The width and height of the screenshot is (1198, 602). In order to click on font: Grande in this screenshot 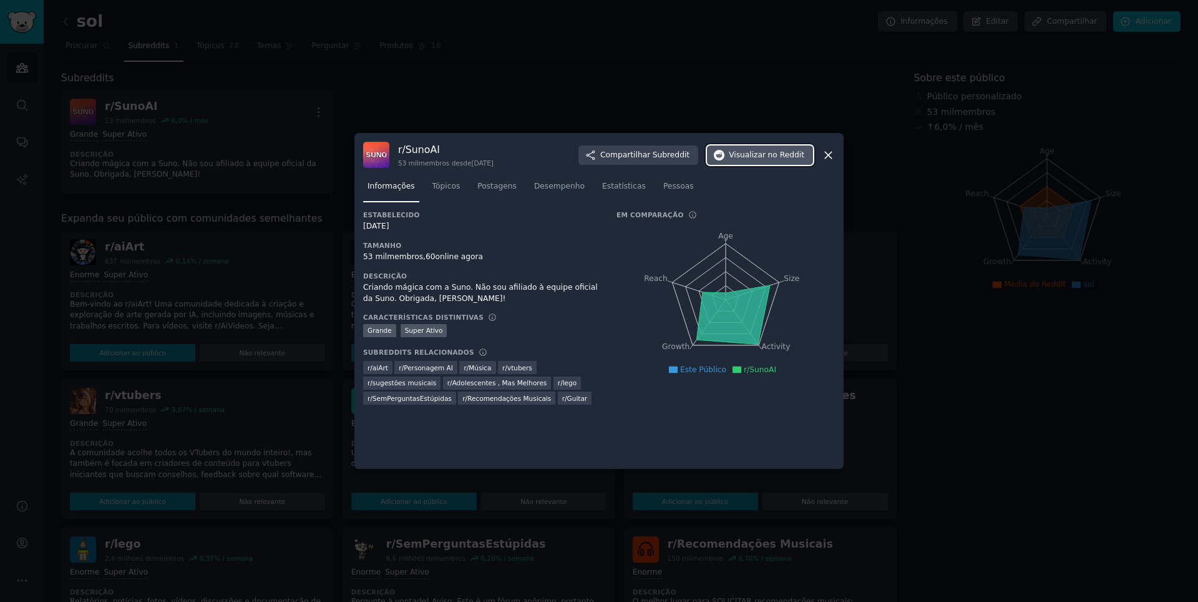, I will do `click(379, 330)`.